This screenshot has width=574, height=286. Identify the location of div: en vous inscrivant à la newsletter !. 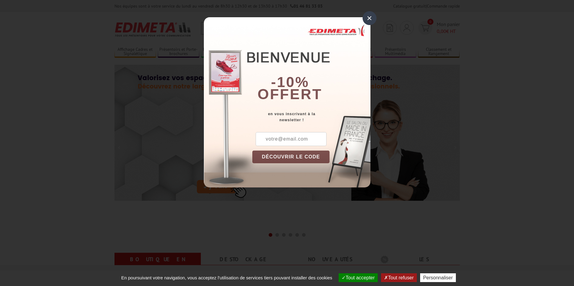
(311, 117).